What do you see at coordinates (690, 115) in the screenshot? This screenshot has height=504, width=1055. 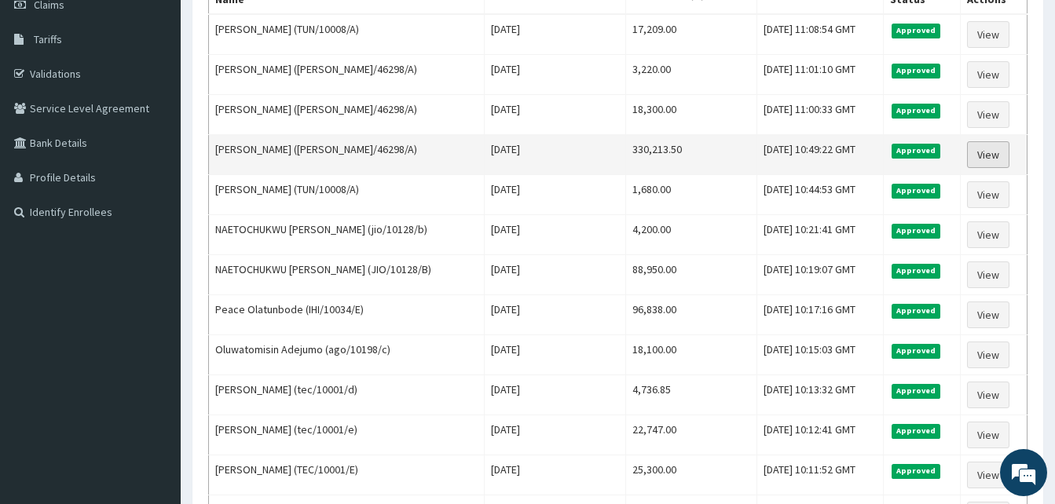 I see `td: 18,300.00` at bounding box center [690, 115].